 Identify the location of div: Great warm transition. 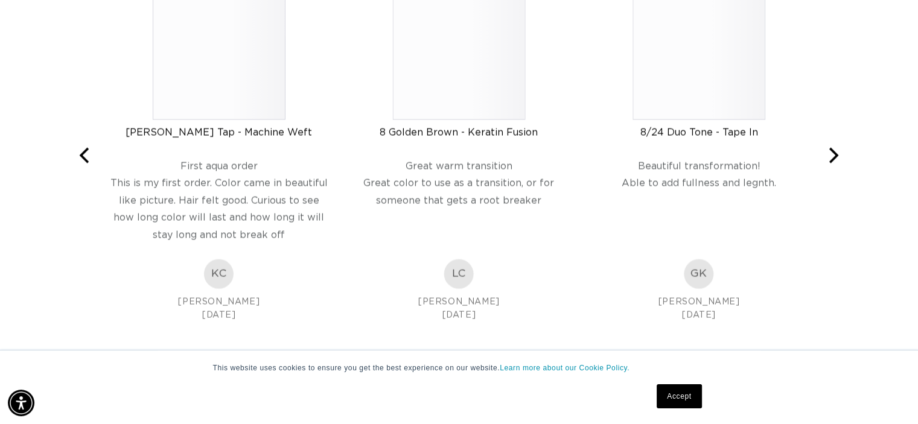
(460, 167).